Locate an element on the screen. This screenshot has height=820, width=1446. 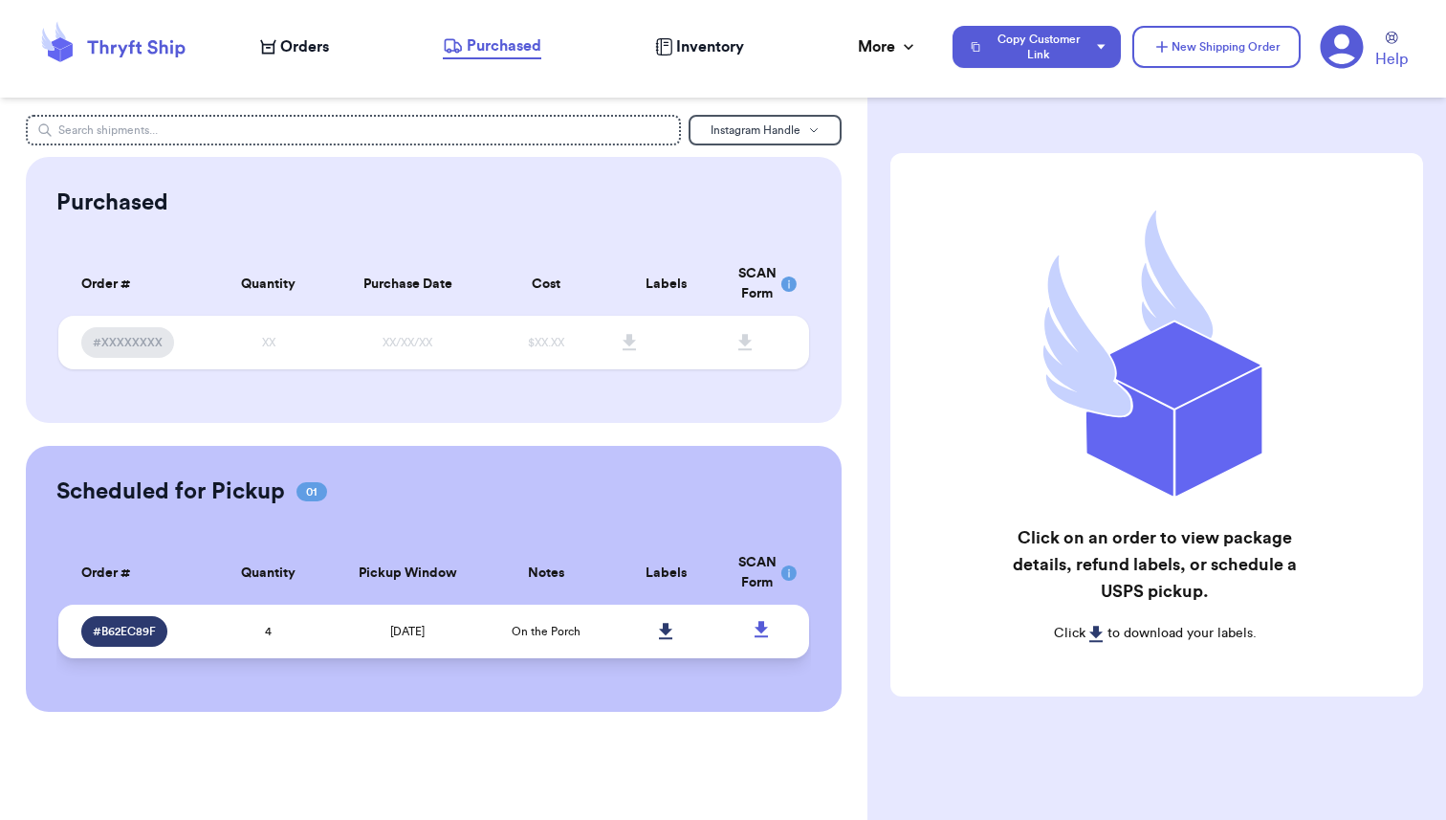
h2: Click on an order to view package details, refund labels, or schedule a USPS pickup. is located at coordinates (1154, 564).